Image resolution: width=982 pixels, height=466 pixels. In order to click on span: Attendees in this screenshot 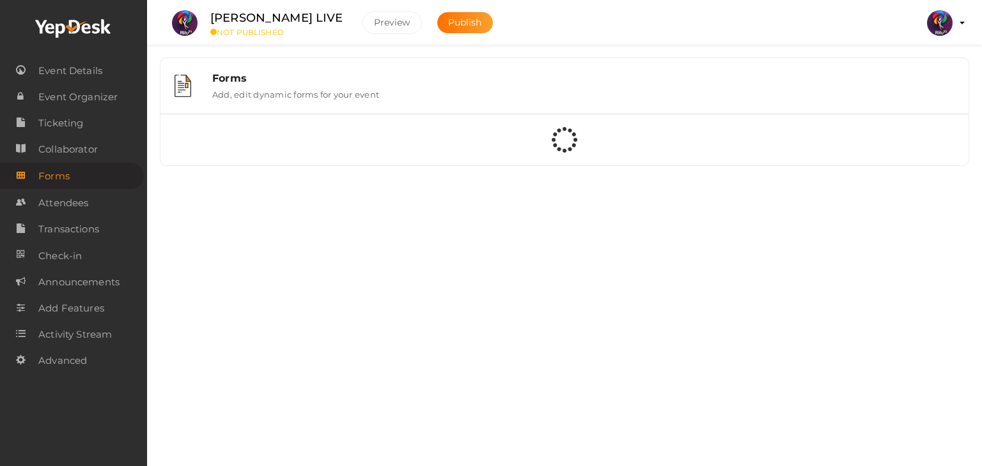, I will do `click(63, 203)`.